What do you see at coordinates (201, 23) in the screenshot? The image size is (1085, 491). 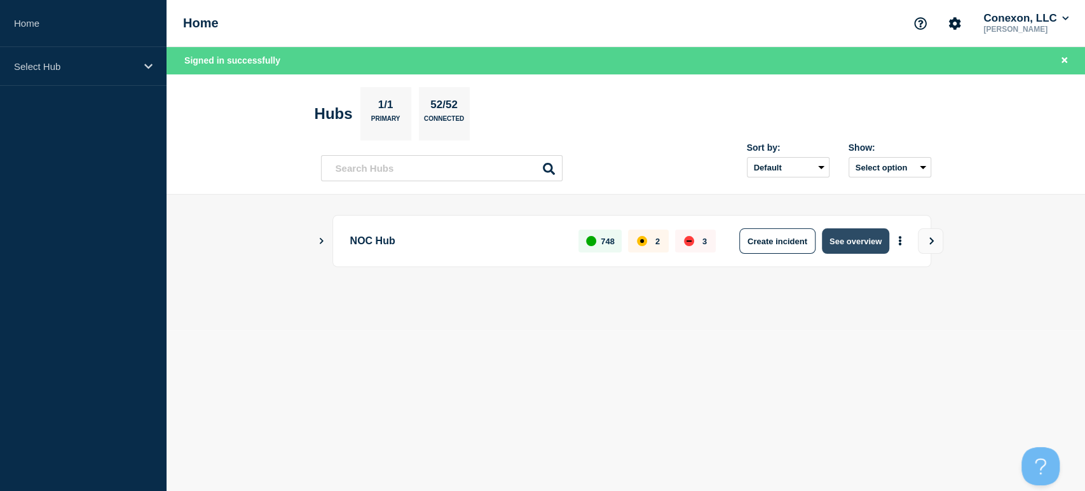 I see `h1: Home` at bounding box center [201, 23].